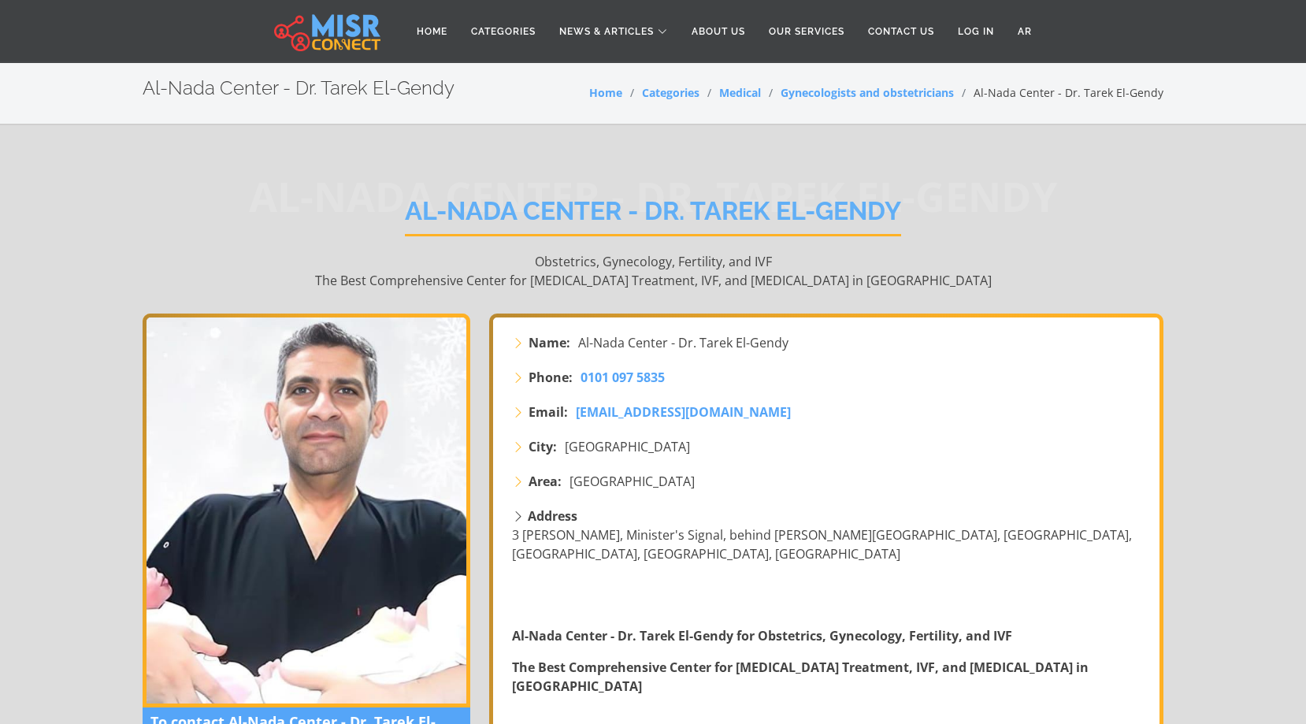 The height and width of the screenshot is (724, 1306). What do you see at coordinates (901, 32) in the screenshot?
I see `a: Contact Us` at bounding box center [901, 32].